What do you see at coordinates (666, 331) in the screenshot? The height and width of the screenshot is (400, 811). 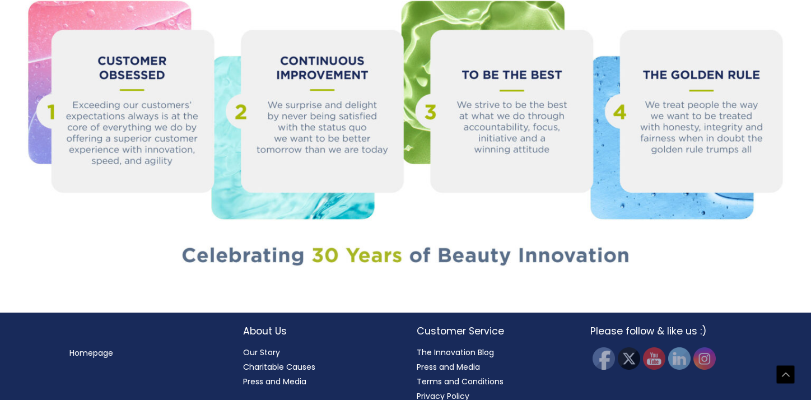 I see `h2: Please follow & like us :)` at bounding box center [666, 331].